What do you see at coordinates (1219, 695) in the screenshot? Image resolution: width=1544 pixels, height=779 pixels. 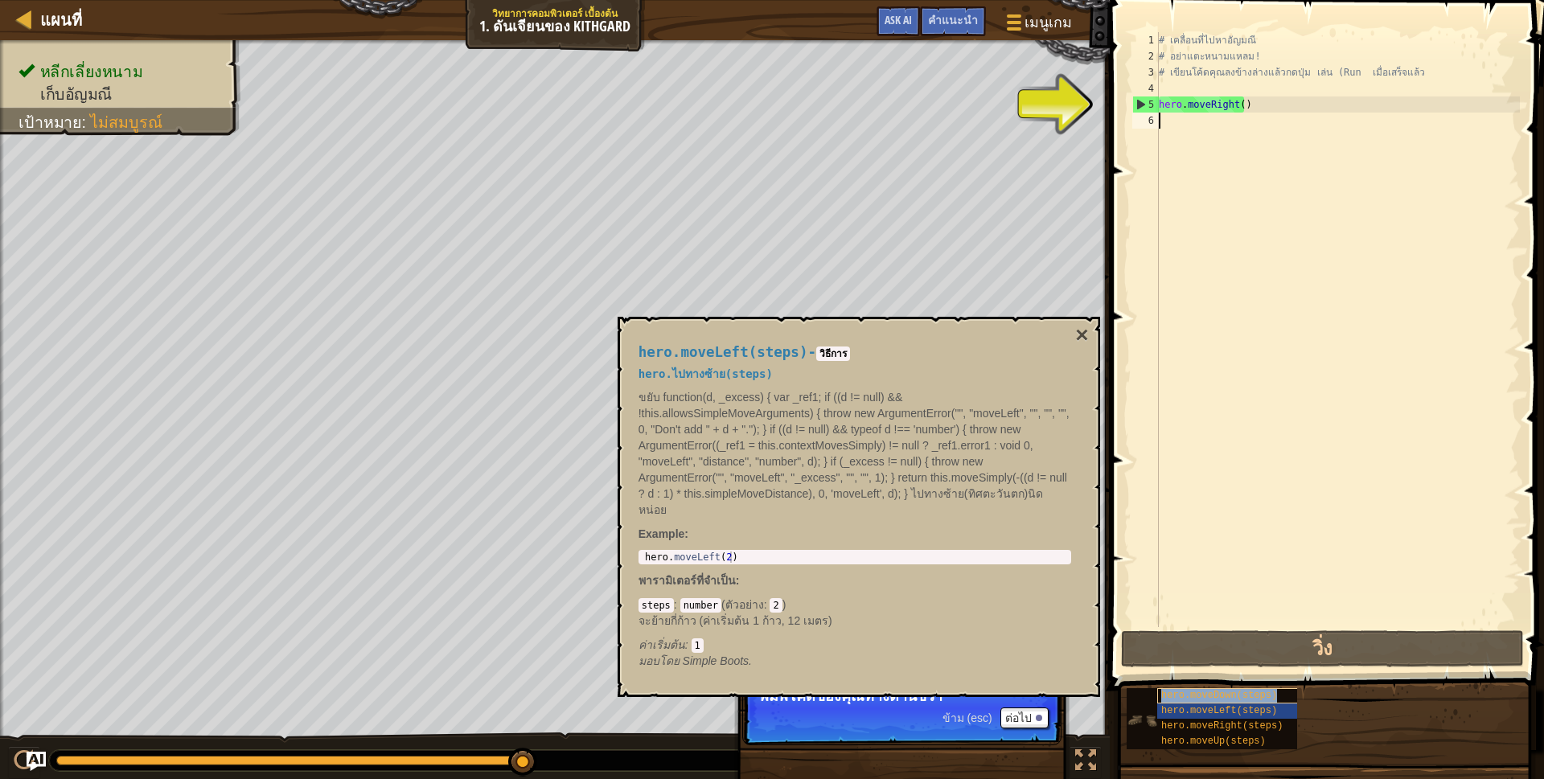 I see `span: hero.moveDown(steps)` at bounding box center [1219, 695].